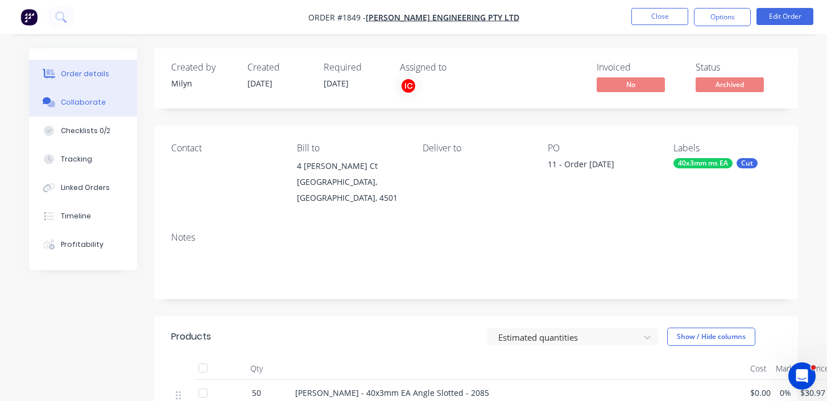 The height and width of the screenshot is (401, 827). What do you see at coordinates (256, 368) in the screenshot?
I see `div: Qty` at bounding box center [256, 368].